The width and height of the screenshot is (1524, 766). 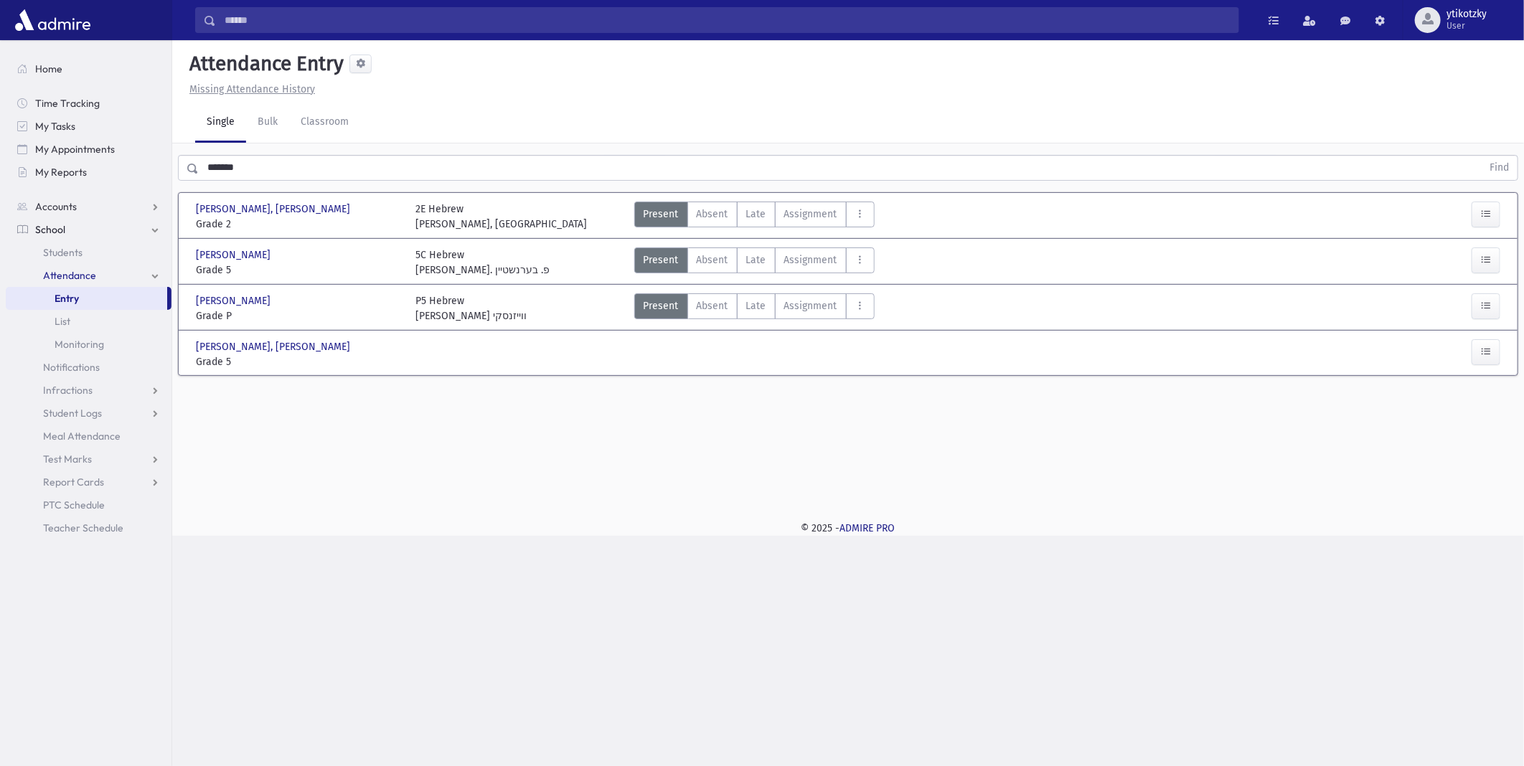 What do you see at coordinates (220, 123) in the screenshot?
I see `a: Single` at bounding box center [220, 123].